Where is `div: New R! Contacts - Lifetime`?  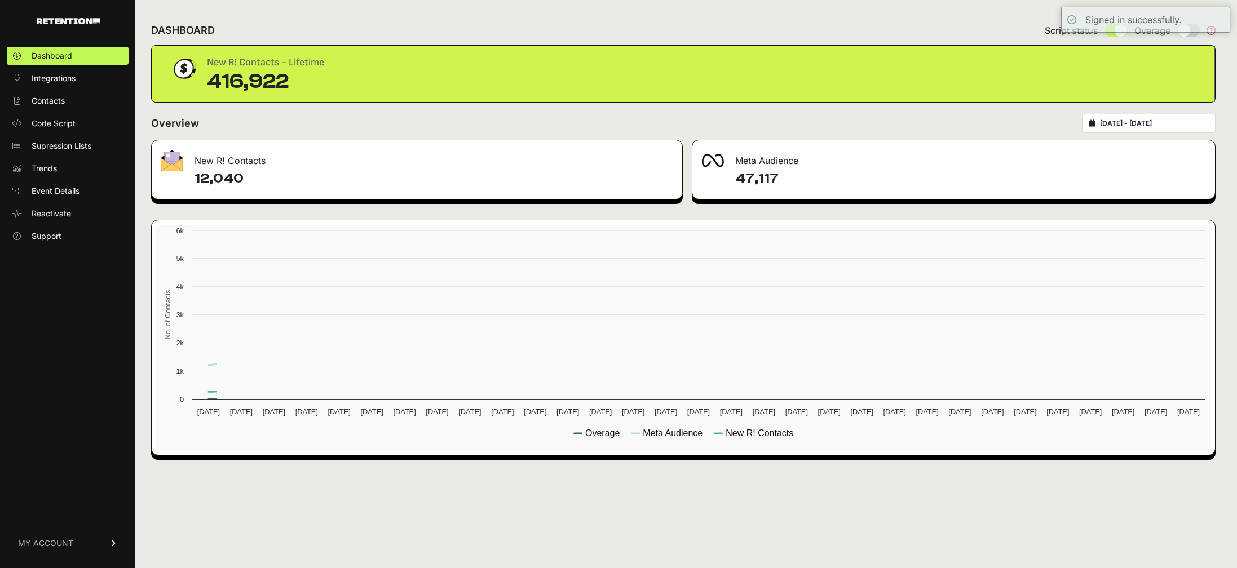
div: New R! Contacts - Lifetime is located at coordinates (265, 63).